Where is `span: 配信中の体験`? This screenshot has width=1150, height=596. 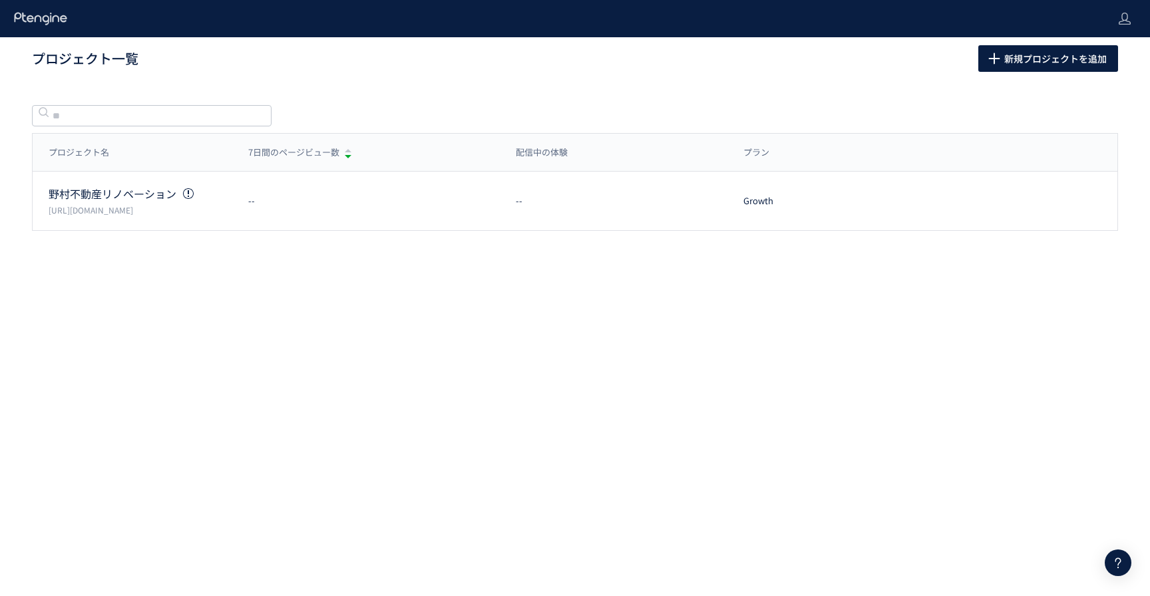
span: 配信中の体験 is located at coordinates (542, 152).